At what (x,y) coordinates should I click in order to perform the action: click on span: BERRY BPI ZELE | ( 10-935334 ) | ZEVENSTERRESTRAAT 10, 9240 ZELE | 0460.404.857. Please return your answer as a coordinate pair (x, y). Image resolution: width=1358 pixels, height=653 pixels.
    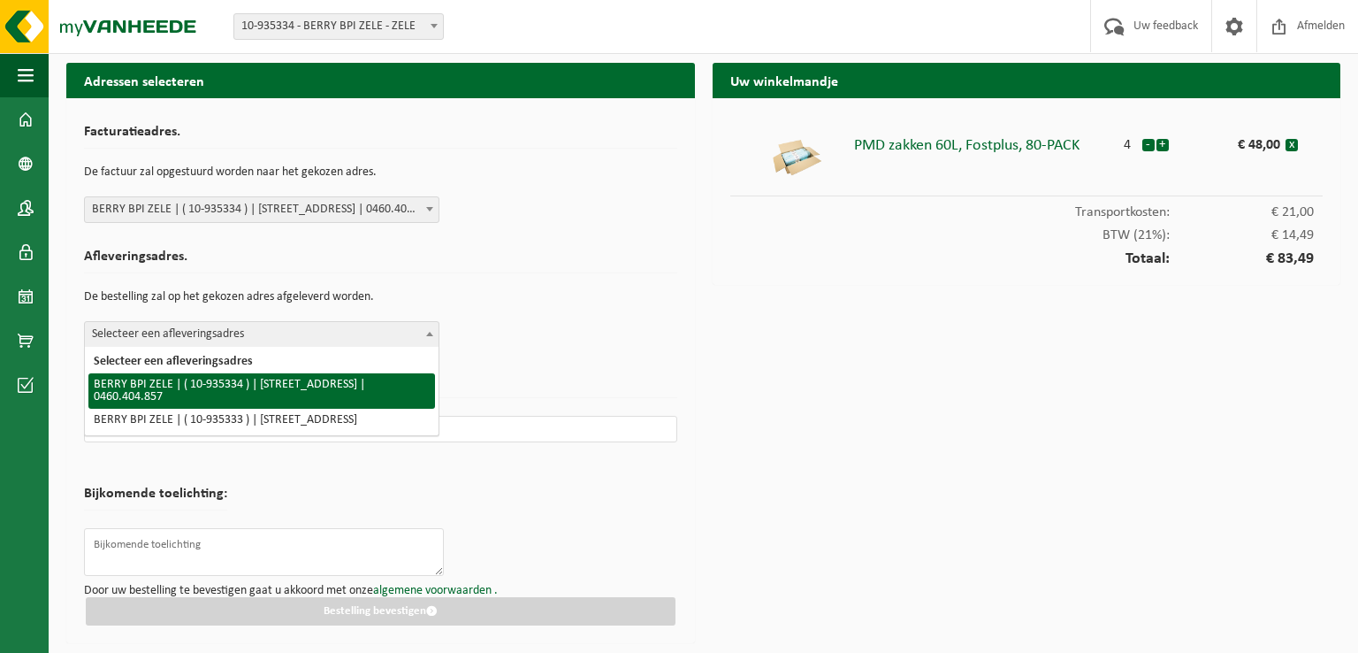
    Looking at the image, I should click on (262, 210).